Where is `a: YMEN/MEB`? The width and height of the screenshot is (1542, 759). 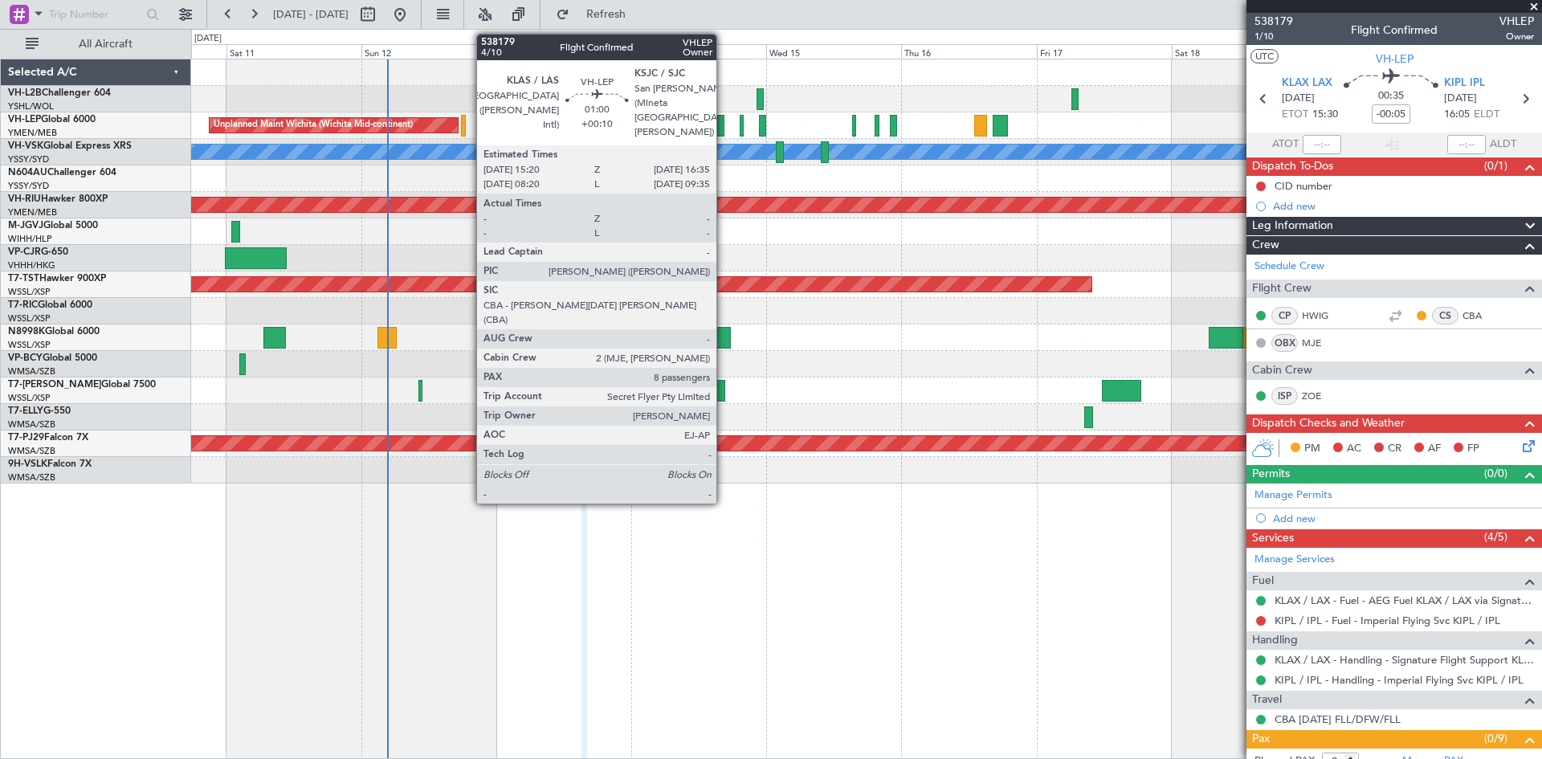
a: YMEN/MEB is located at coordinates (32, 212).